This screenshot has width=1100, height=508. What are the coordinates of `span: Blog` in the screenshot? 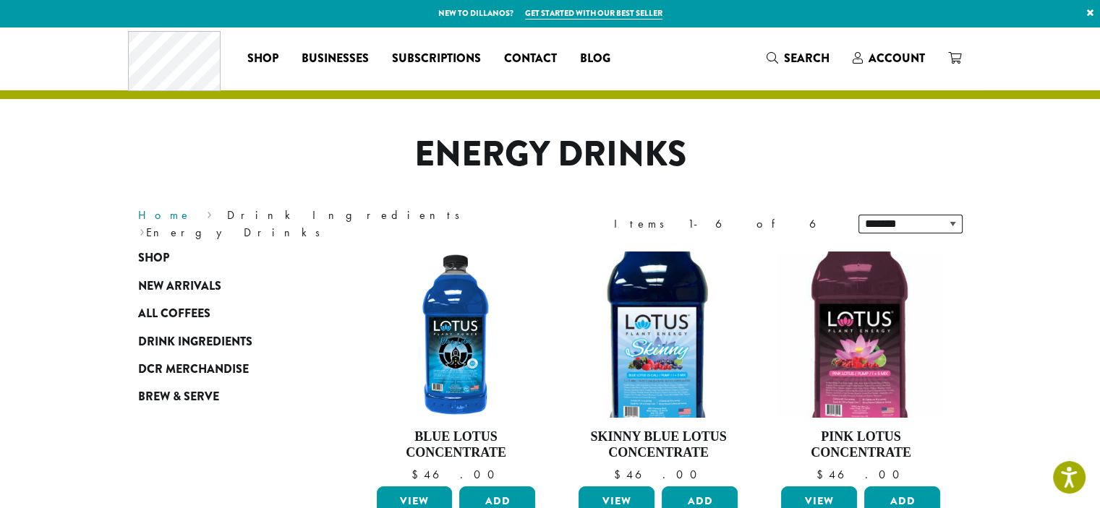 It's located at (595, 59).